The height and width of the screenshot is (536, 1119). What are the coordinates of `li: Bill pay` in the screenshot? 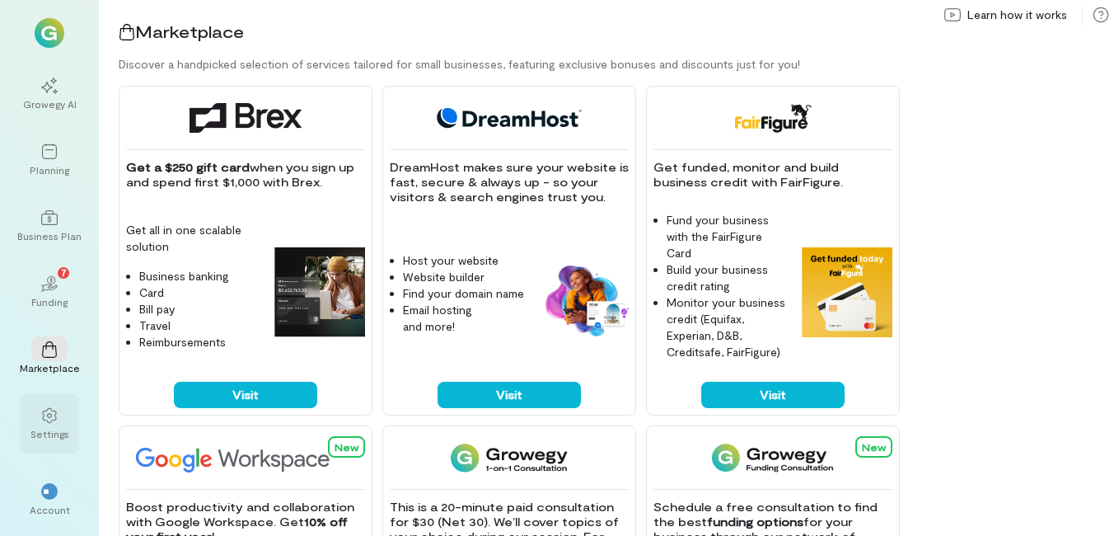 It's located at (200, 309).